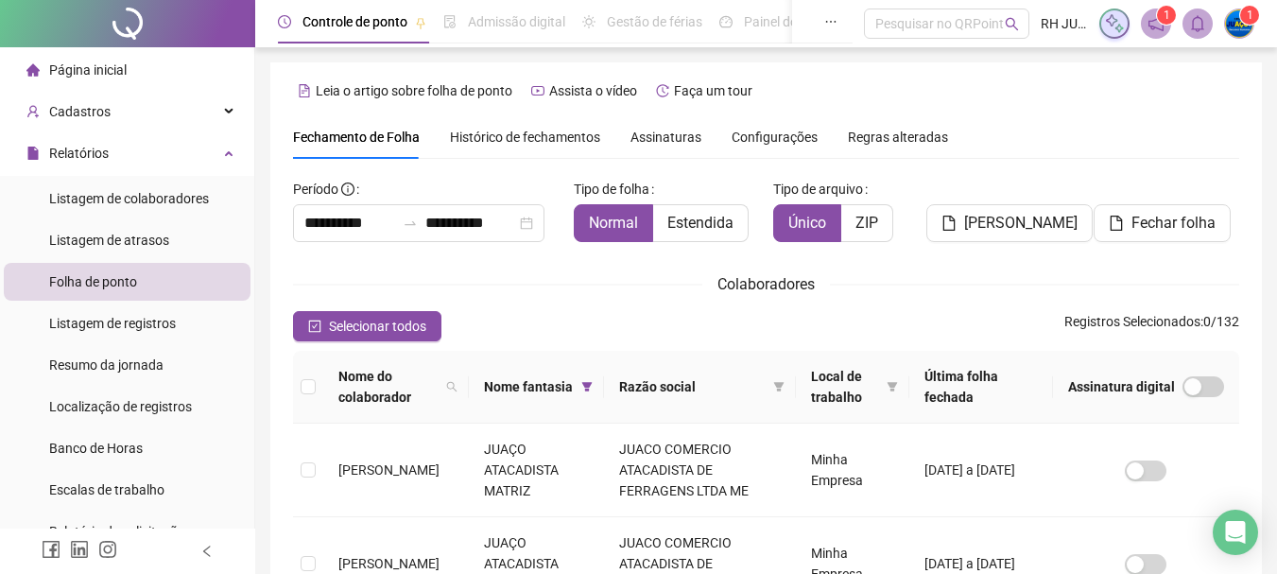 Image resolution: width=1277 pixels, height=574 pixels. Describe the element at coordinates (316, 189) in the screenshot. I see `span: Período` at that location.